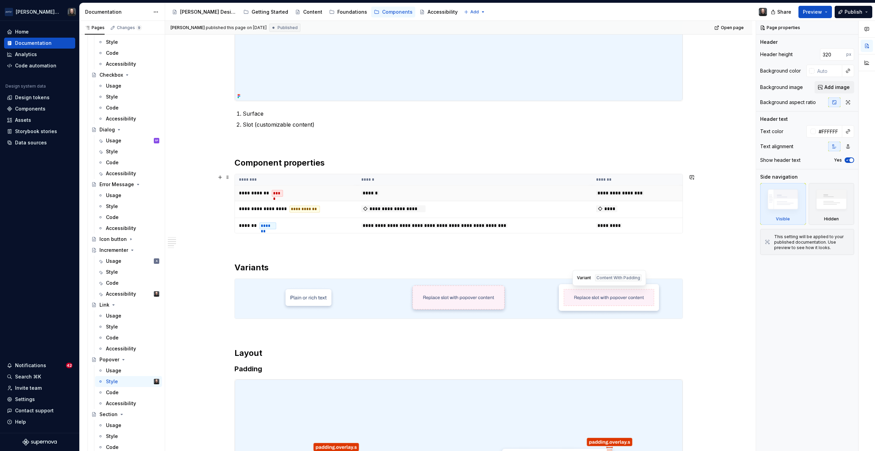 This screenshot has height=451, width=875. I want to click on svg: Supernova Logo, so click(40, 442).